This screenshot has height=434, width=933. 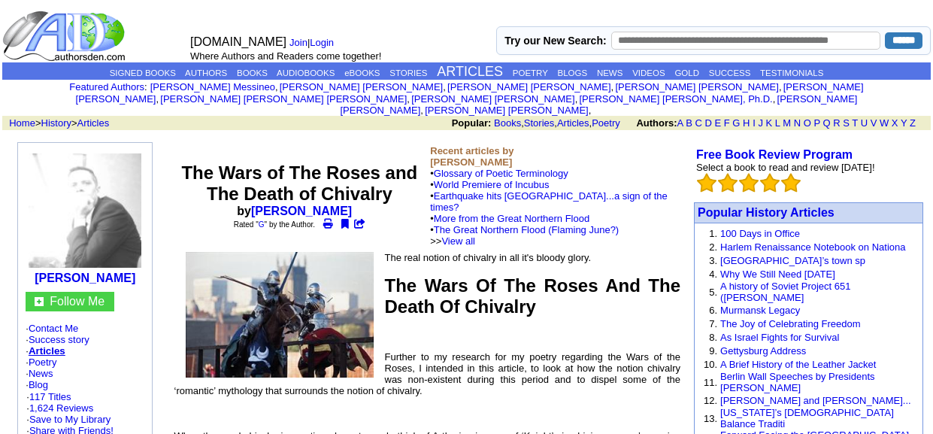 I want to click on a: S, so click(x=846, y=123).